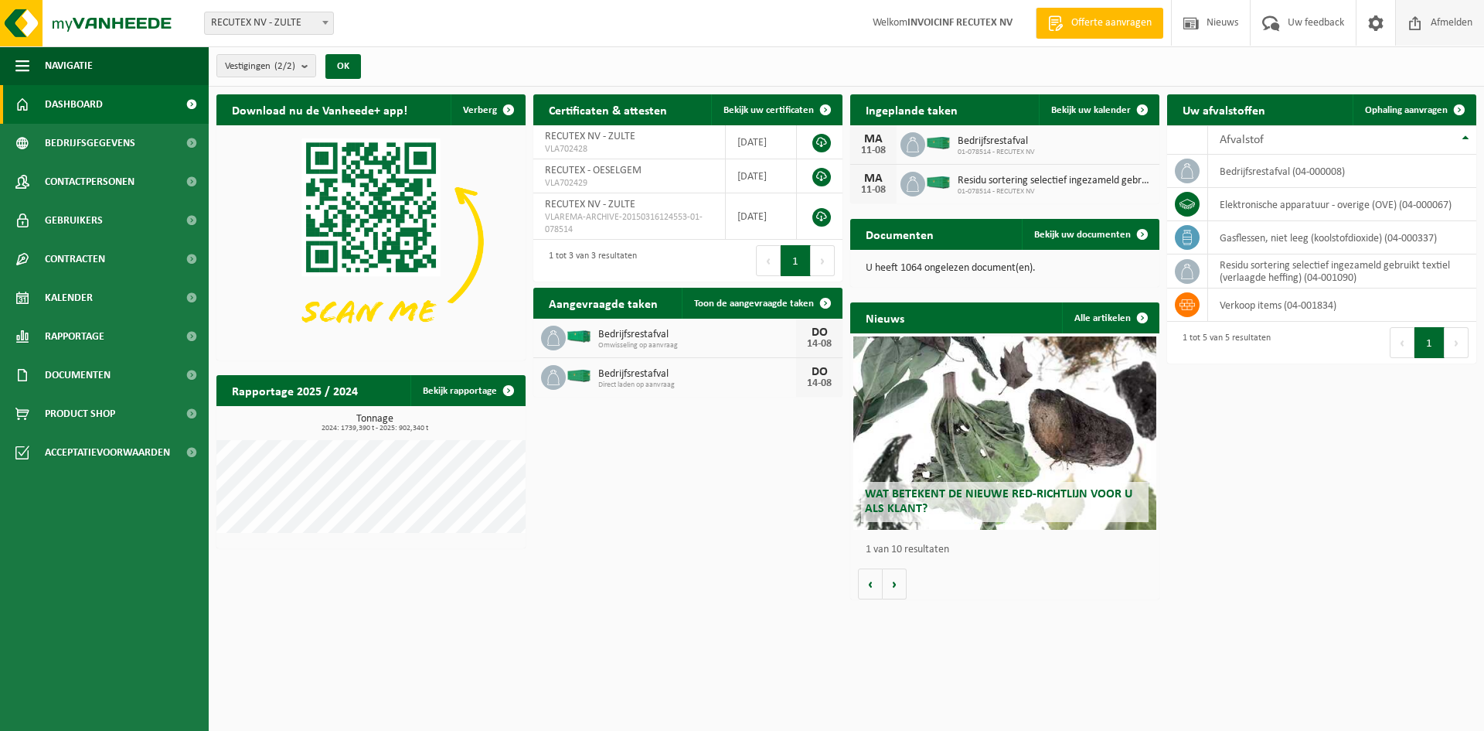 Image resolution: width=1484 pixels, height=731 pixels. I want to click on span: Offerte aanvragen, so click(1112, 23).